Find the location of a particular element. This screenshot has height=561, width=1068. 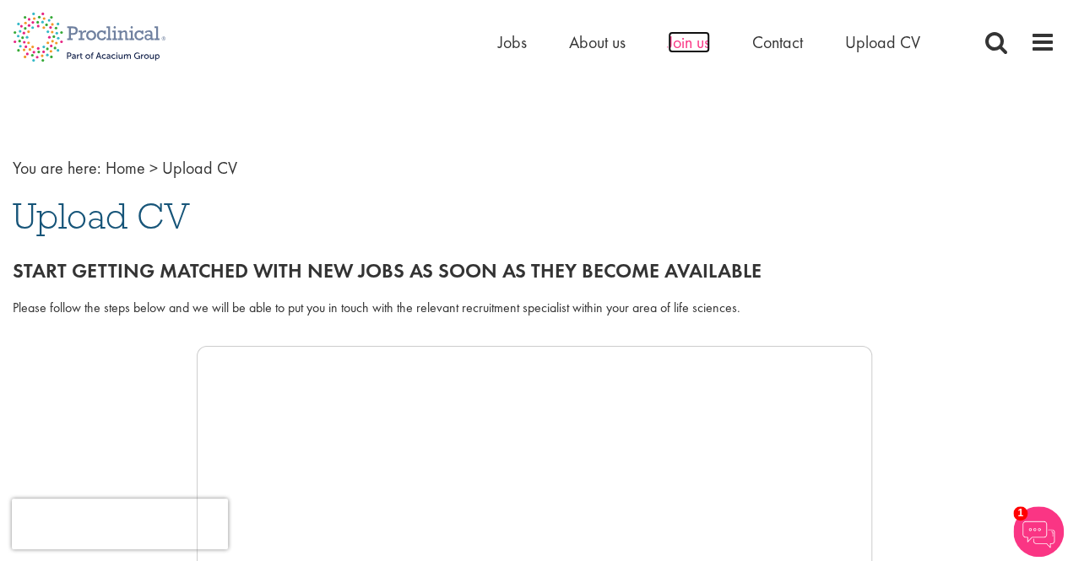

h2: Start getting matched with new jobs as soon as they become available is located at coordinates (533, 271).